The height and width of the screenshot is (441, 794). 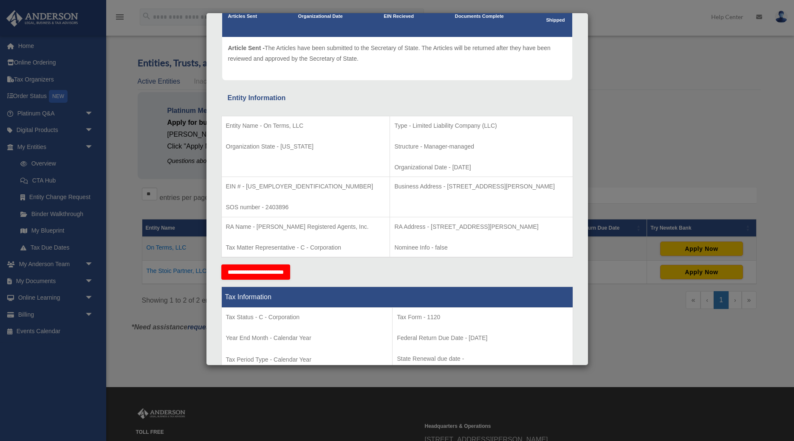 I want to click on p: Documents Complete, so click(x=479, y=17).